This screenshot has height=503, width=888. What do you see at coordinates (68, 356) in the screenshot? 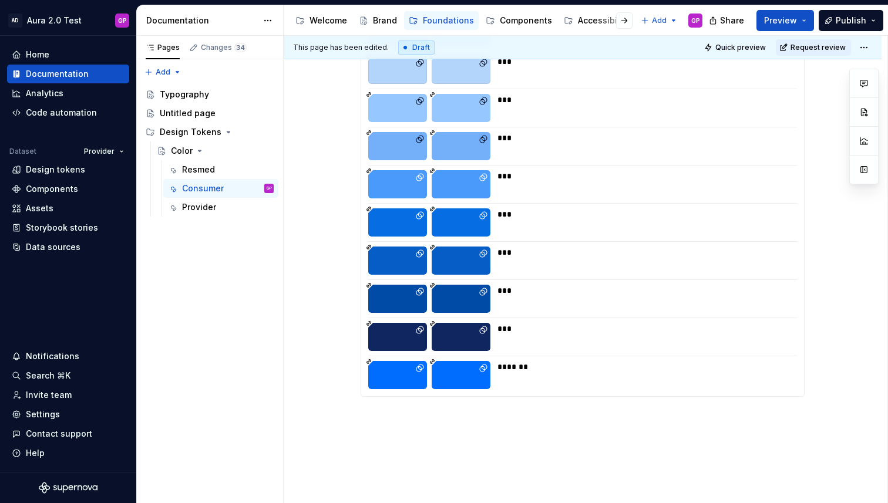
I see `button: Notifications` at bounding box center [68, 356].